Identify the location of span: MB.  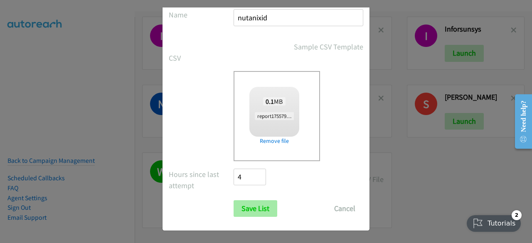
(275, 101).